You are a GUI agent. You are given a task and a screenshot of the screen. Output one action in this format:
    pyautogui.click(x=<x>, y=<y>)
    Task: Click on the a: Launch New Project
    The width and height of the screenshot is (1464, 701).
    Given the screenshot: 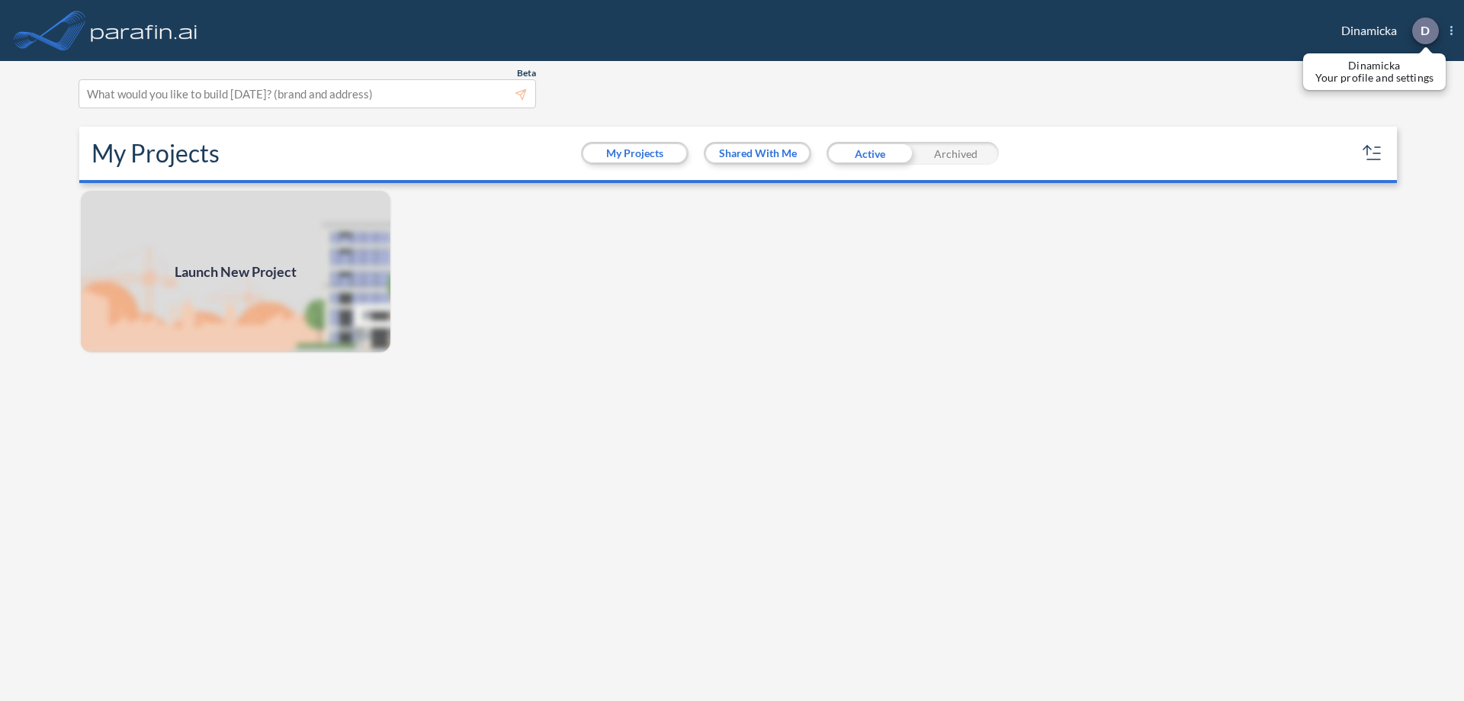 What is the action you would take?
    pyautogui.click(x=236, y=271)
    